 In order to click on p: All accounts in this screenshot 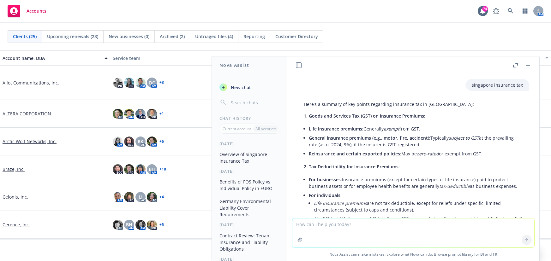, I will do `click(266, 129)`.